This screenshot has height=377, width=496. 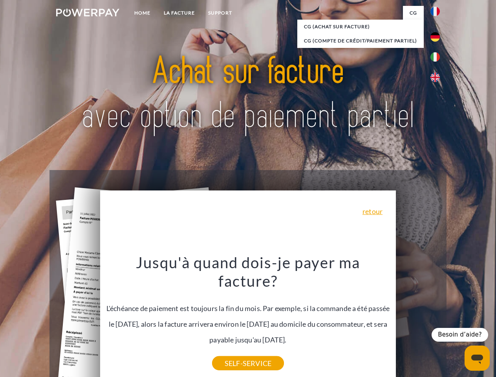 What do you see at coordinates (435, 11) in the screenshot?
I see `img: fr` at bounding box center [435, 11].